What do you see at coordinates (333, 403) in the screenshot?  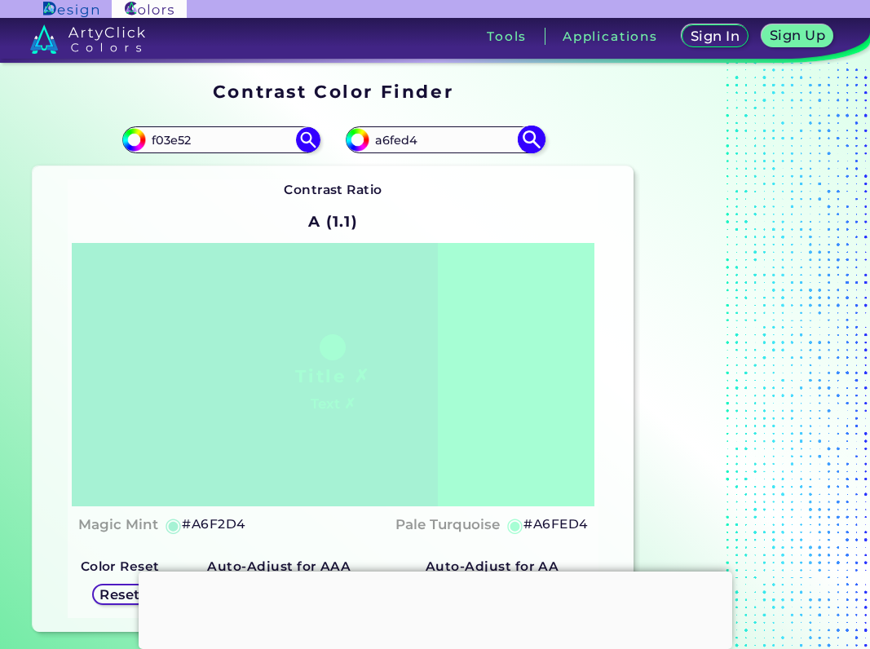 I see `h4: Text ✗` at bounding box center [333, 403].